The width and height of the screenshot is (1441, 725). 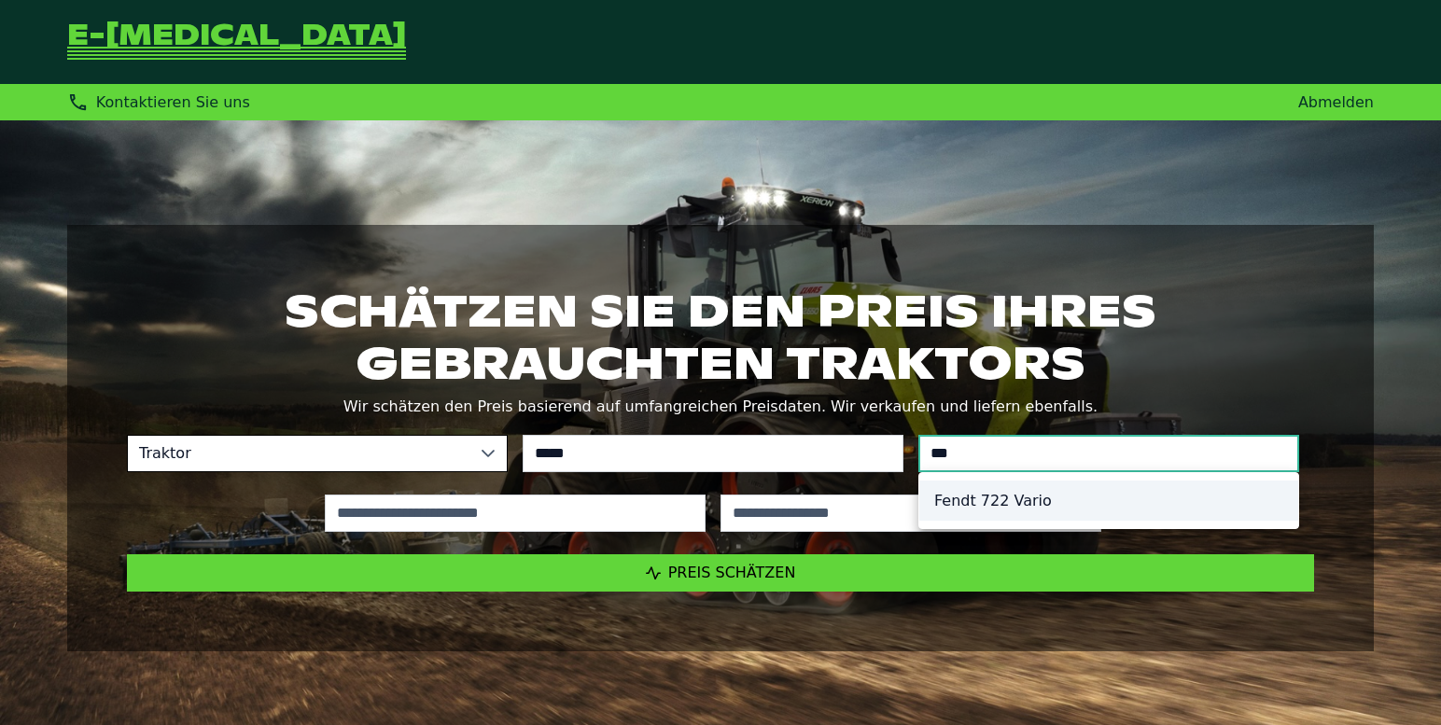 What do you see at coordinates (720, 337) in the screenshot?
I see `h1: Schätzen Sie den Preis Ihres gebrauchten Traktors` at bounding box center [720, 337].